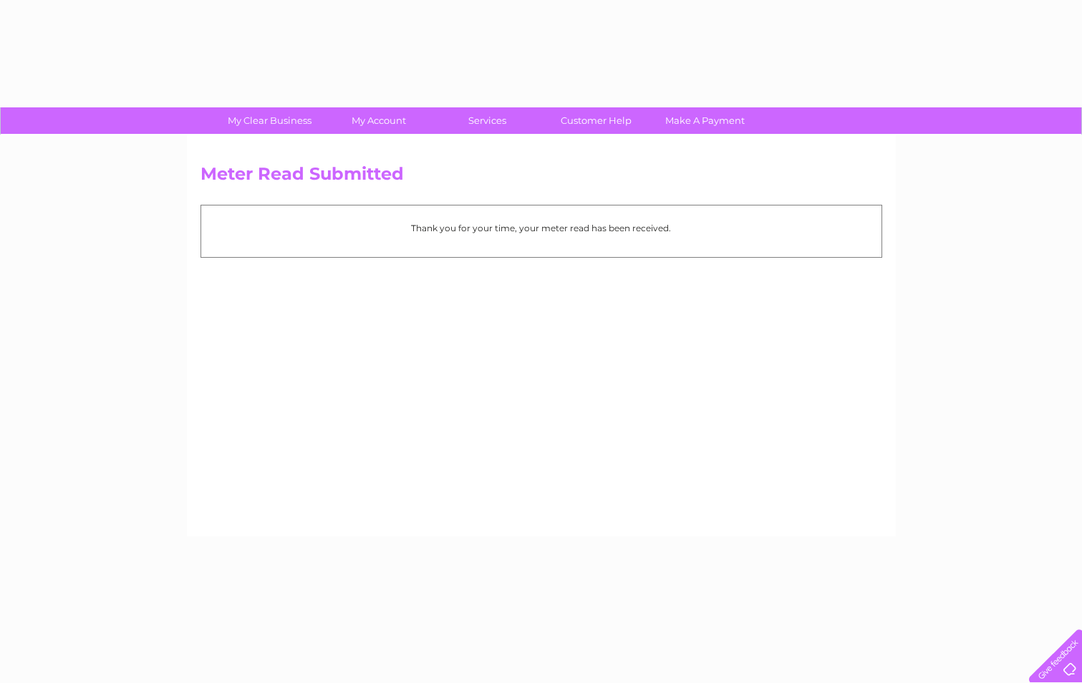 The width and height of the screenshot is (1082, 683). Describe the element at coordinates (596, 120) in the screenshot. I see `a: Customer Help` at that location.